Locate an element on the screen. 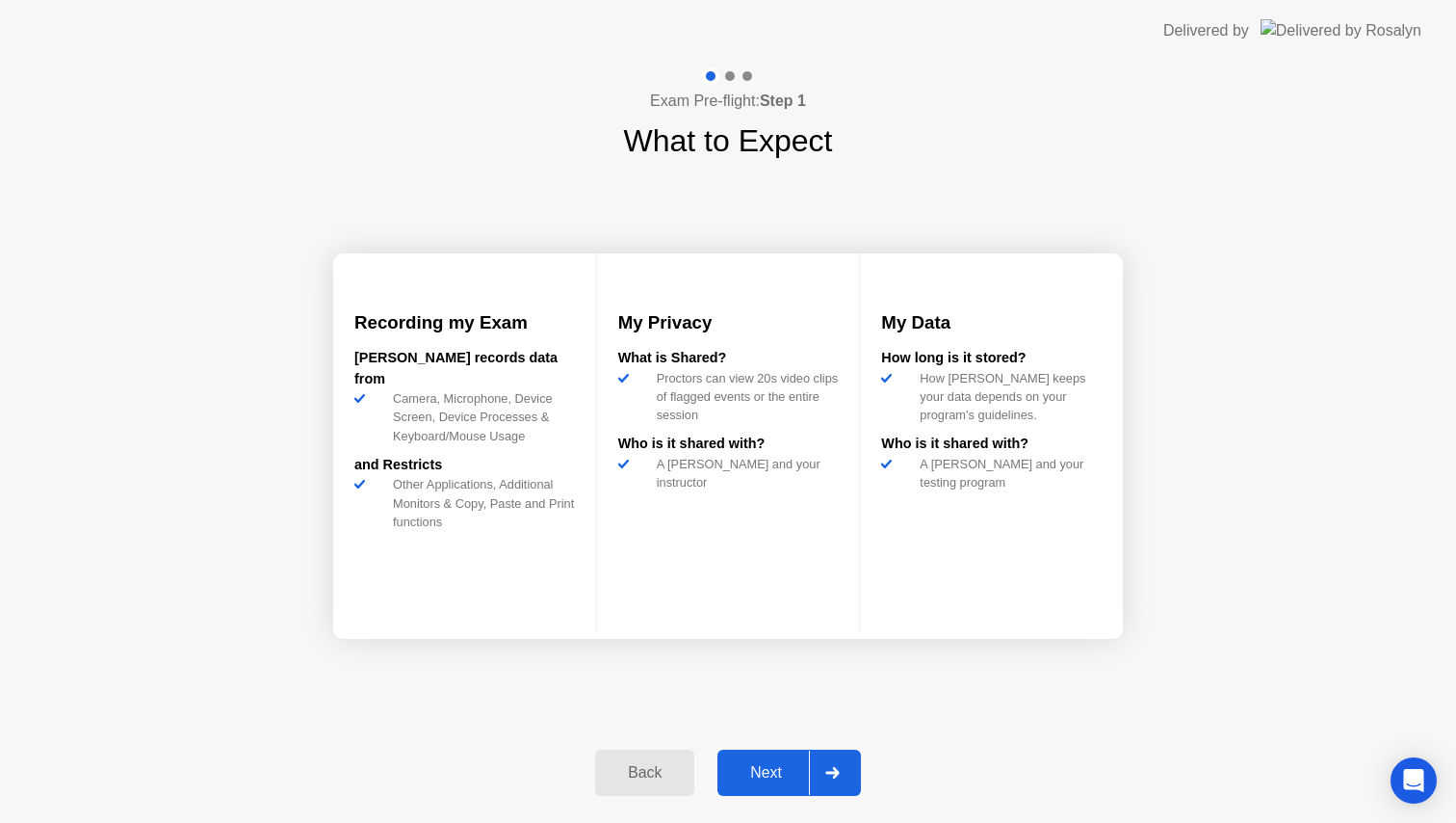 Image resolution: width=1456 pixels, height=823 pixels. div: and Restricts is located at coordinates (464, 465).